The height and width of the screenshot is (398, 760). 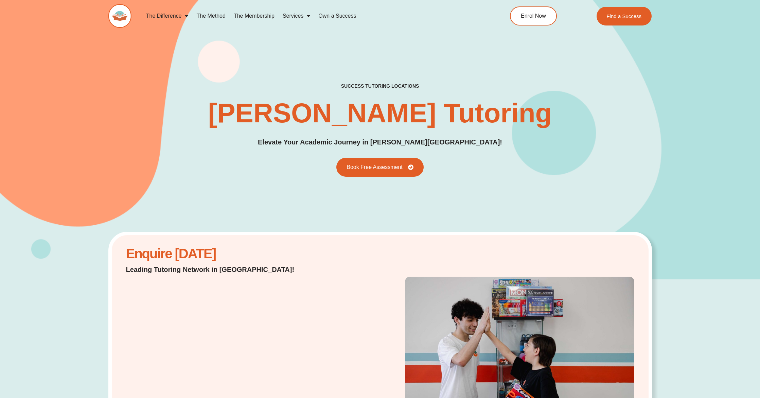 I want to click on a: Enrol Now, so click(x=534, y=16).